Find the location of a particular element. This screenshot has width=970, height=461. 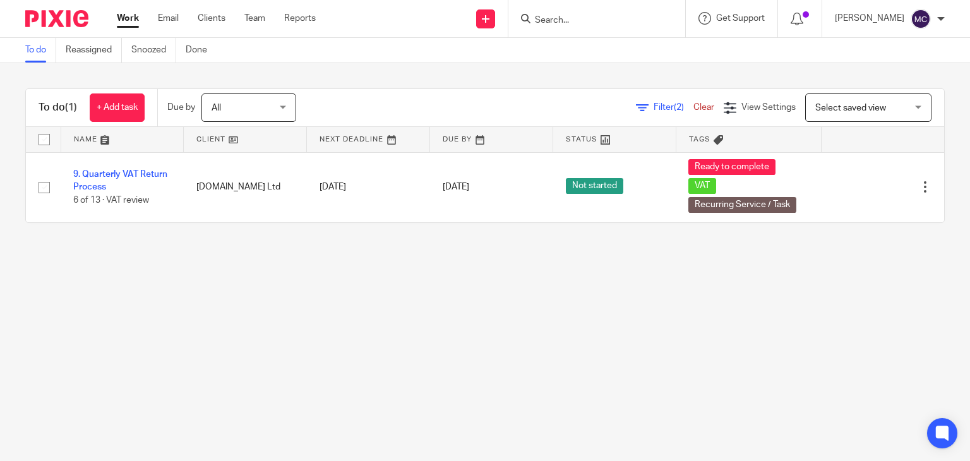

span: Filter is located at coordinates (673, 107).